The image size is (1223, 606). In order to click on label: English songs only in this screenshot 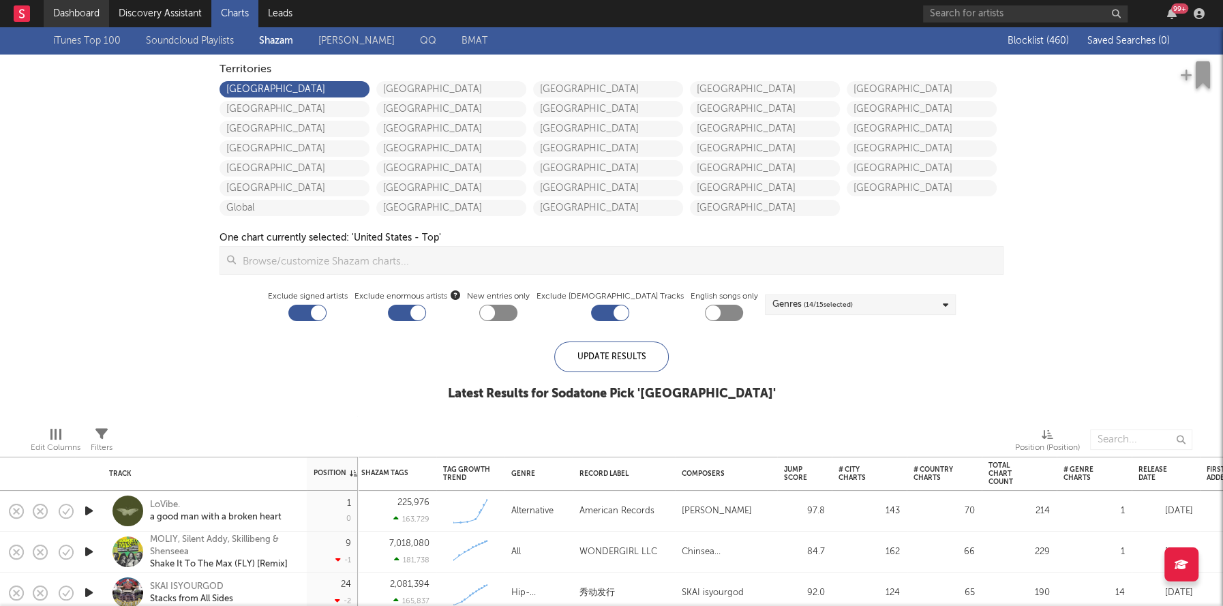, I will do `click(724, 297)`.